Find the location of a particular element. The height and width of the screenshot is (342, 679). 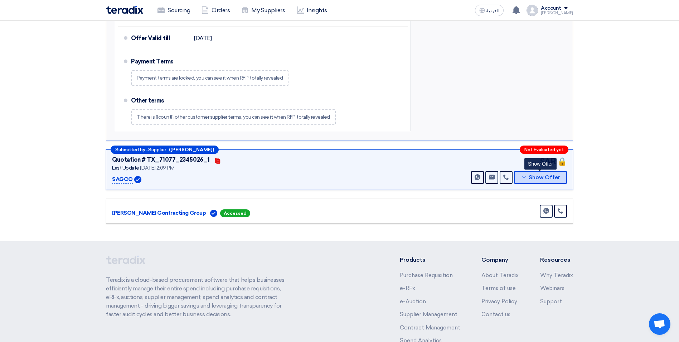

a: Open chat is located at coordinates (660, 324).